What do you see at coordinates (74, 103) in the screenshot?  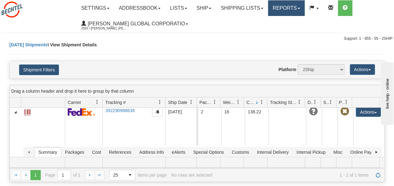 I see `span: Carrier` at bounding box center [74, 103].